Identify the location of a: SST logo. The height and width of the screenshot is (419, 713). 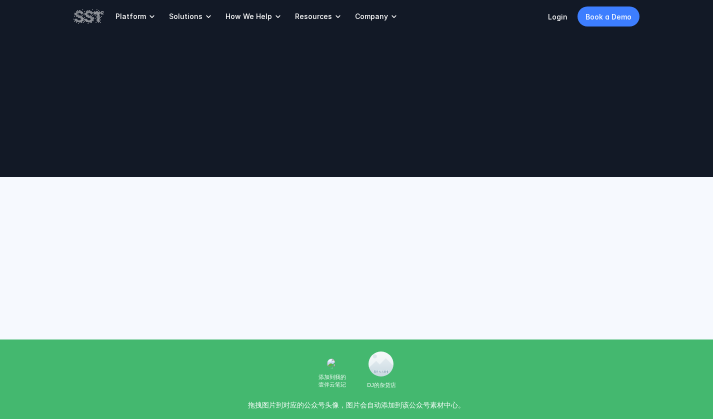
(89, 17).